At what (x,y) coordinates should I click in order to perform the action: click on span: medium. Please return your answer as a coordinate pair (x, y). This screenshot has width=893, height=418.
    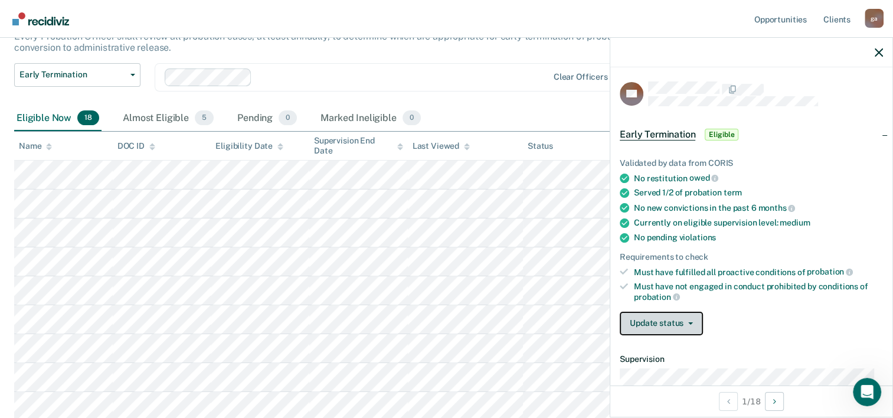
    Looking at the image, I should click on (794, 222).